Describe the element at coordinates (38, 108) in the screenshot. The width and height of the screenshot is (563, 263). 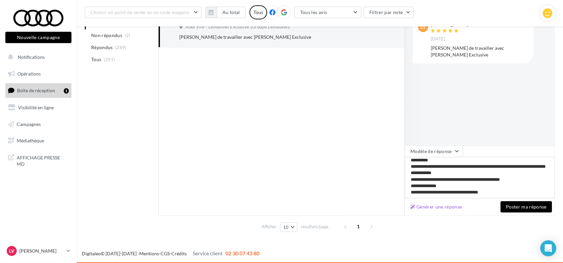
I see `a: Visibilité en ligne` at that location.